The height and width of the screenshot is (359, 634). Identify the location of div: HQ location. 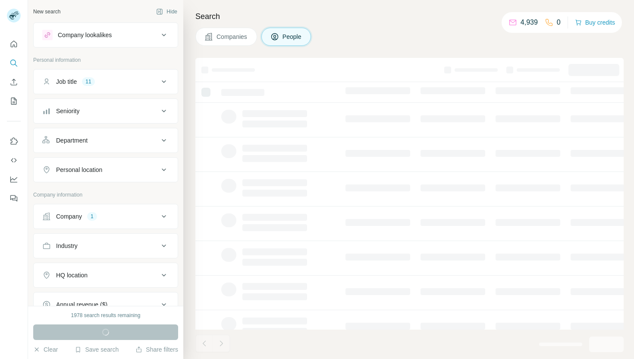
(72, 275).